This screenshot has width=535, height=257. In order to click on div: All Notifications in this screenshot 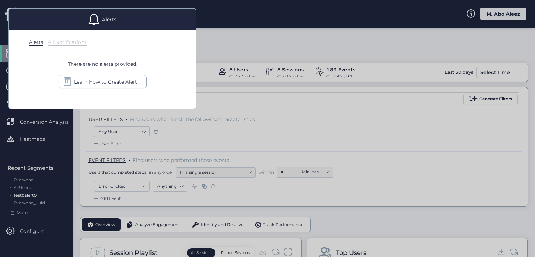, I will do `click(67, 42)`.